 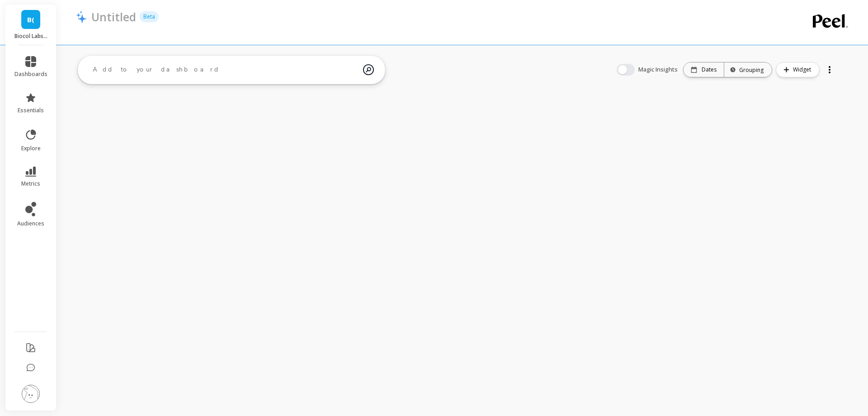 I want to click on span: Widget, so click(x=804, y=70).